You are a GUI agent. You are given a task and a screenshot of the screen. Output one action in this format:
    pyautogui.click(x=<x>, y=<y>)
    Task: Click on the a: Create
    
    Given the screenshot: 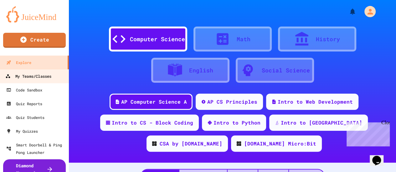 What is the action you would take?
    pyautogui.click(x=34, y=40)
    